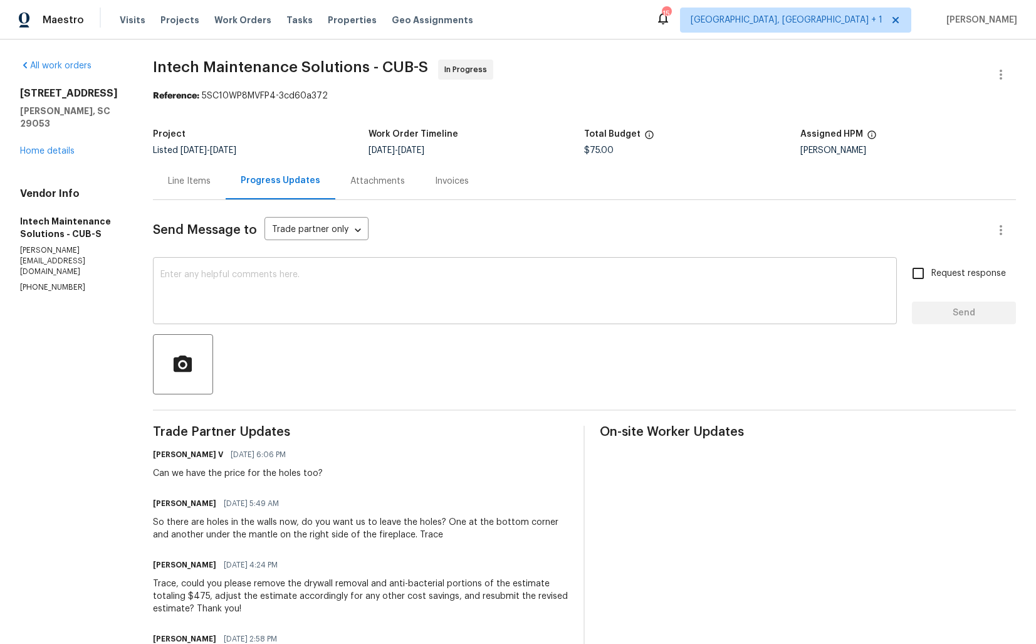 This screenshot has height=644, width=1036. What do you see at coordinates (132, 20) in the screenshot?
I see `span: Visits` at bounding box center [132, 20].